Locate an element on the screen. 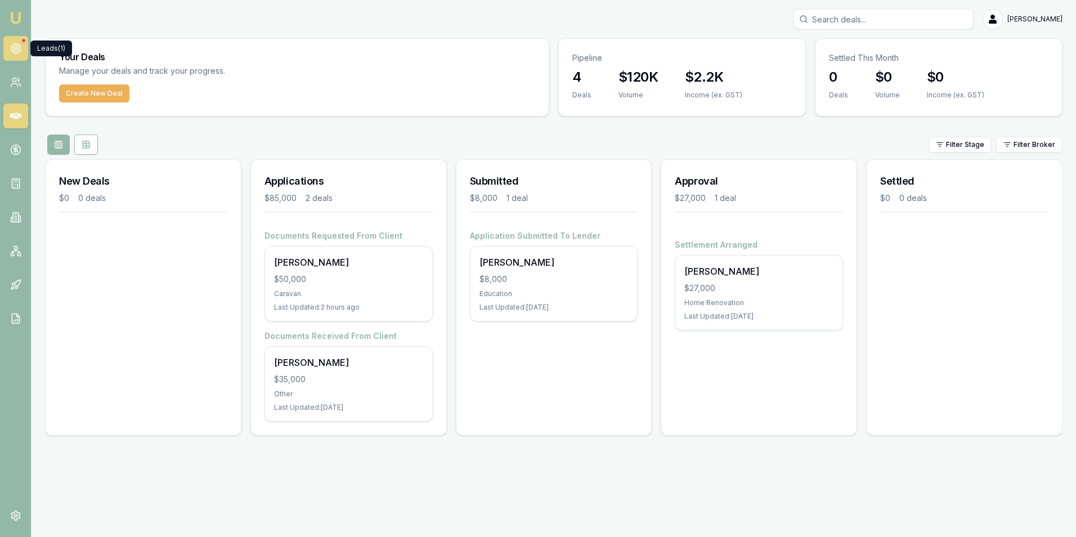 Image resolution: width=1076 pixels, height=537 pixels. h3: Approval is located at coordinates (759, 181).